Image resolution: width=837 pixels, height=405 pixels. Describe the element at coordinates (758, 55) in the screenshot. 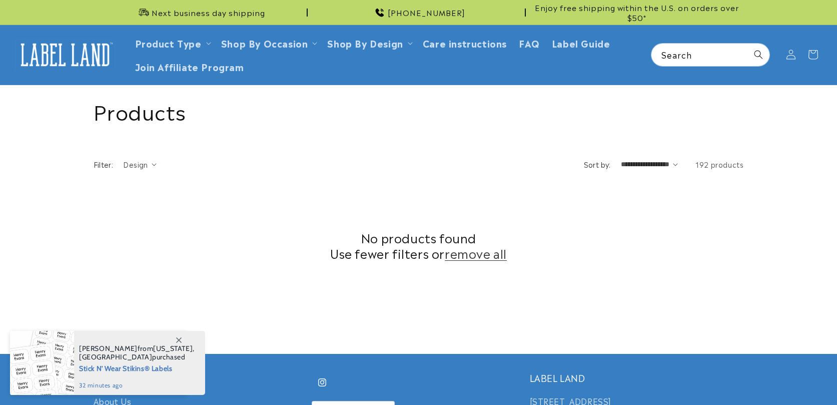

I see `button: Search` at that location.